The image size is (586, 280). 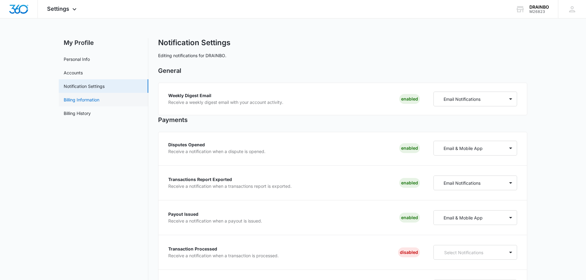 What do you see at coordinates (73, 73) in the screenshot?
I see `a: Accounts` at bounding box center [73, 73].